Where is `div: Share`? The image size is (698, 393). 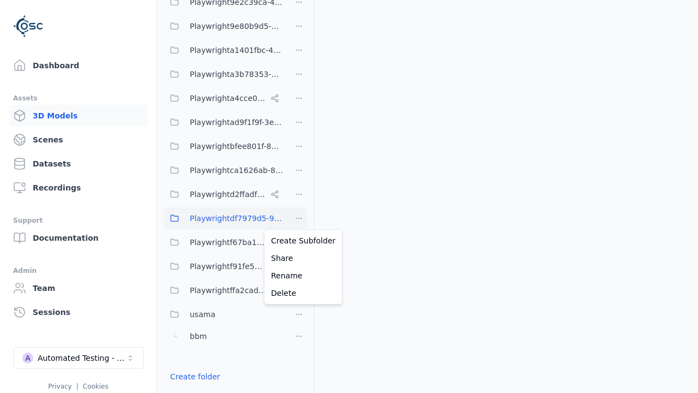 div: Share is located at coordinates (303, 258).